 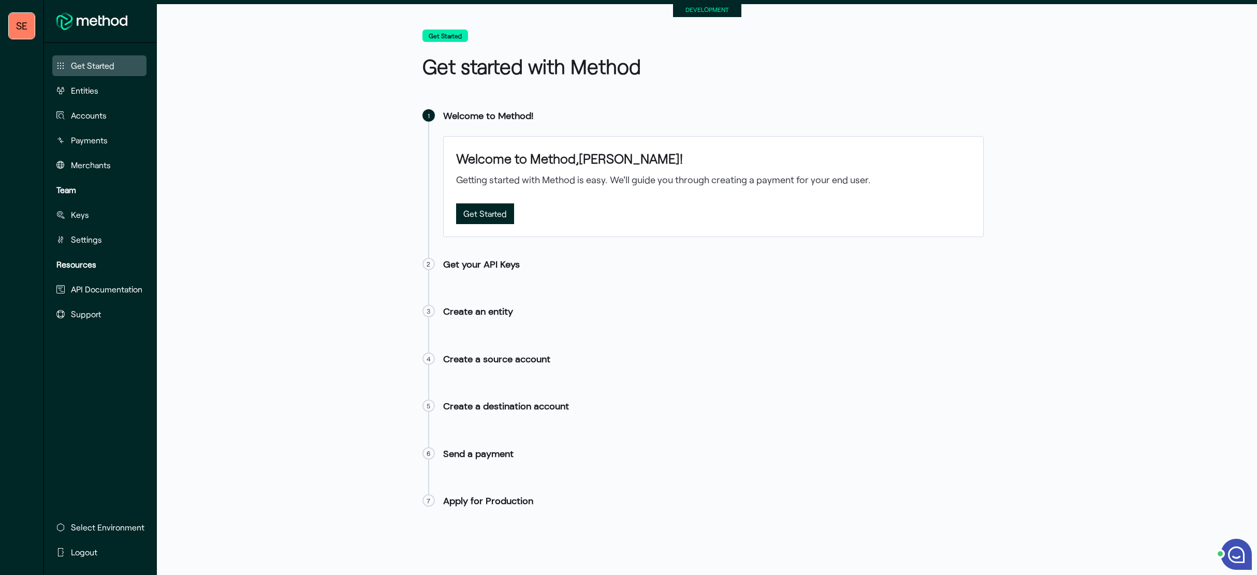 I want to click on button: Accounts, so click(x=99, y=115).